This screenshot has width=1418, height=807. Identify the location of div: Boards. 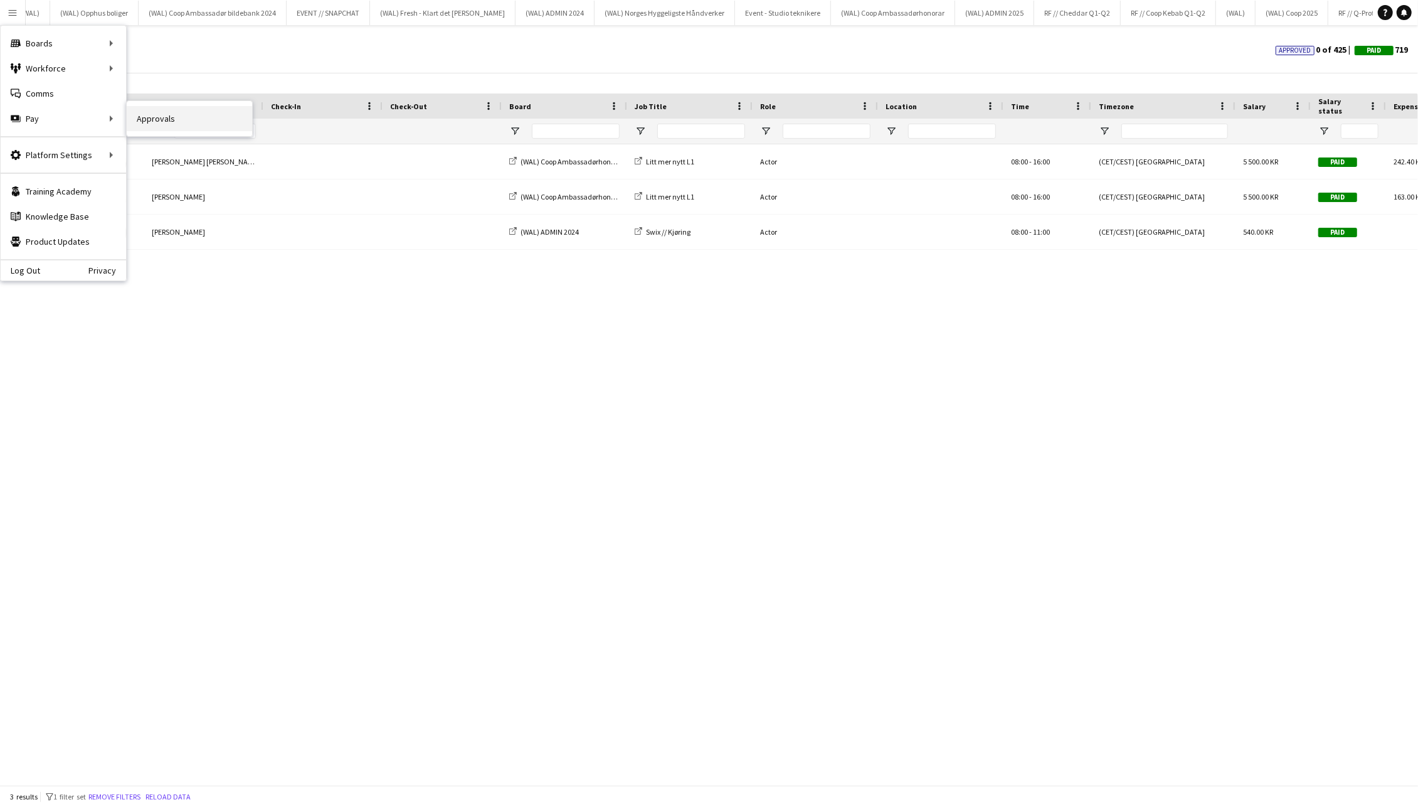
(63, 43).